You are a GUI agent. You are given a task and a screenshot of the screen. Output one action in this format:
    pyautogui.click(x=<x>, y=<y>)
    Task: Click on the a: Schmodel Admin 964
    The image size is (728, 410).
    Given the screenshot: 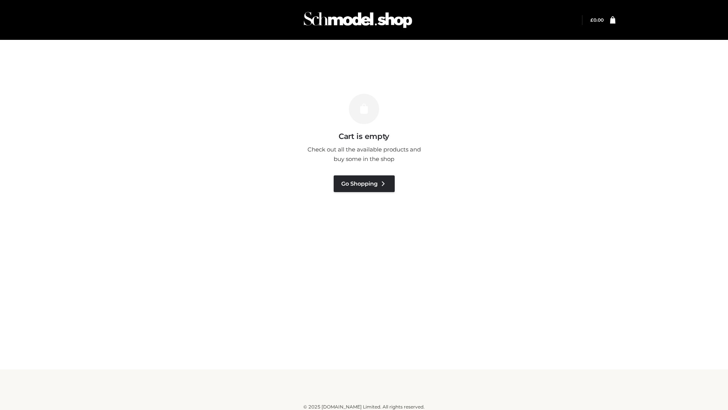 What is the action you would take?
    pyautogui.click(x=358, y=20)
    